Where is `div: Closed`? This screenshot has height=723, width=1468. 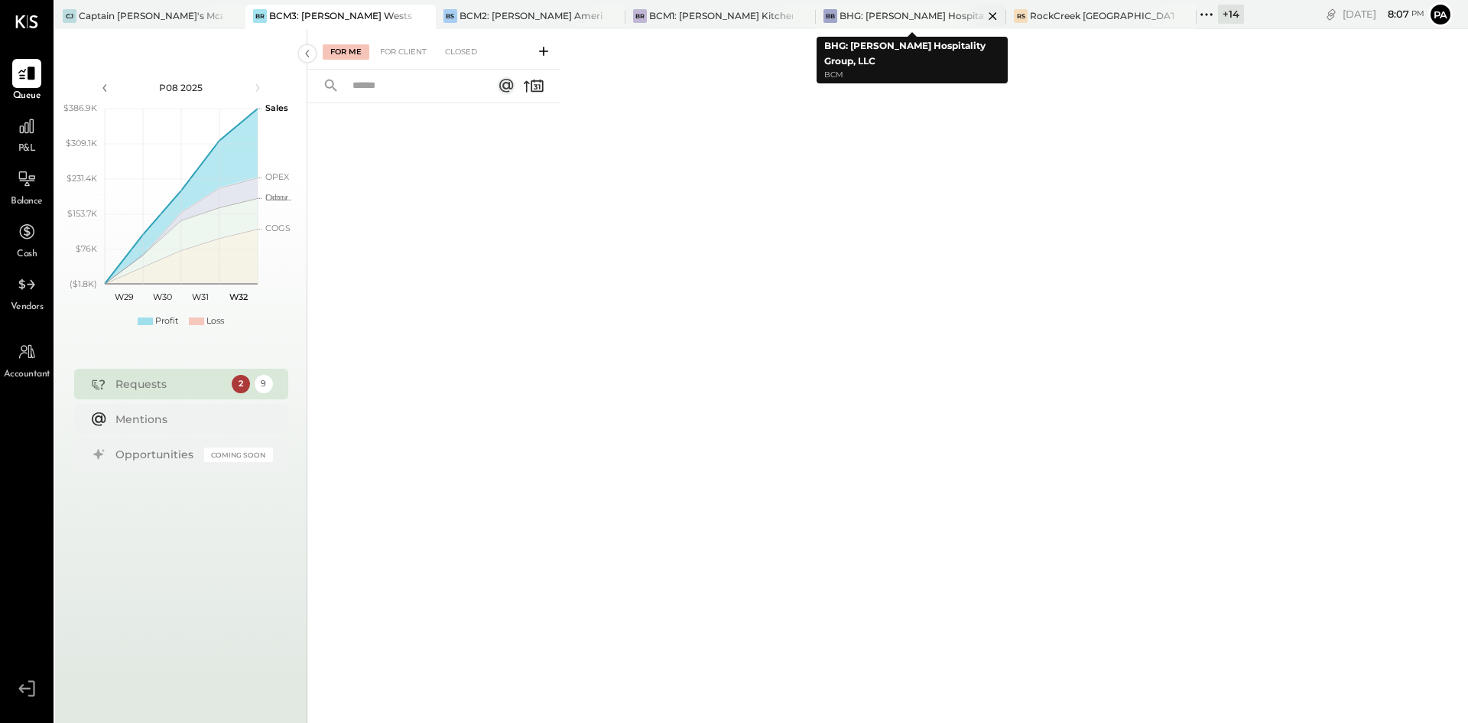
div: Closed is located at coordinates (461, 52).